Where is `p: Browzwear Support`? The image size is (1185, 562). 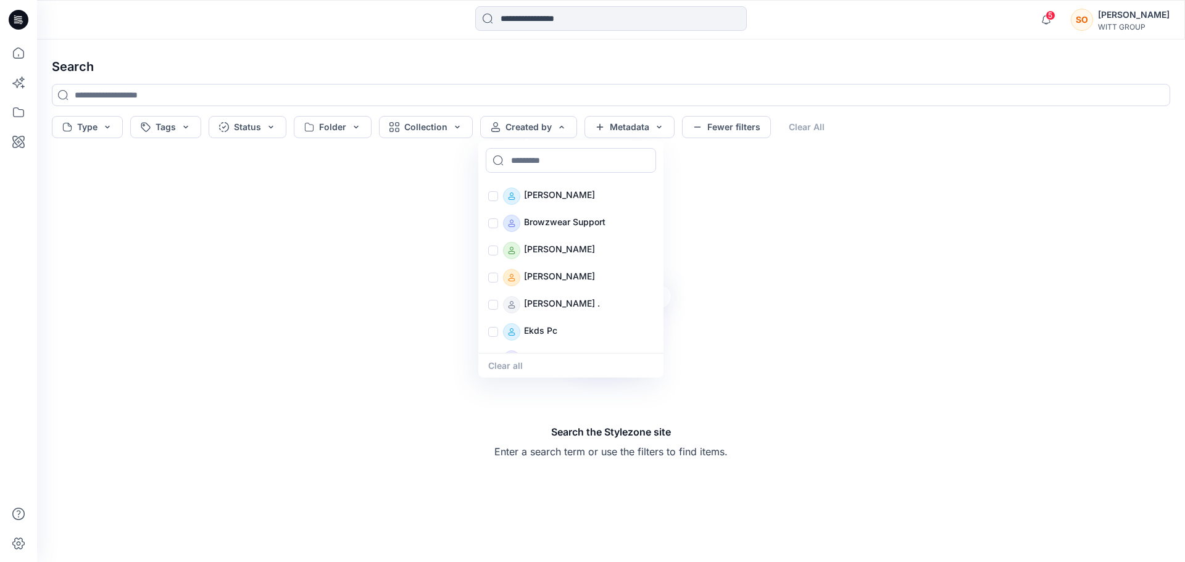
p: Browzwear Support is located at coordinates (565, 223).